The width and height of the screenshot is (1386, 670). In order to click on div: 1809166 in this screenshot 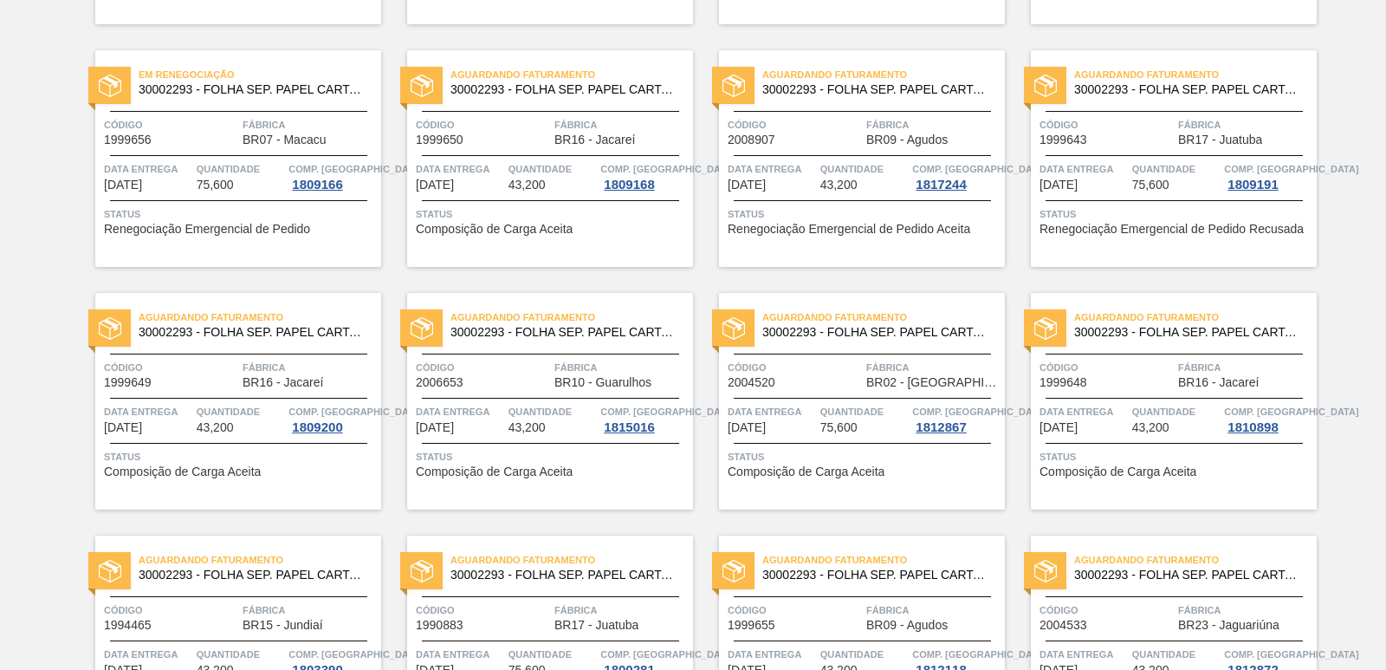, I will do `click(317, 185)`.